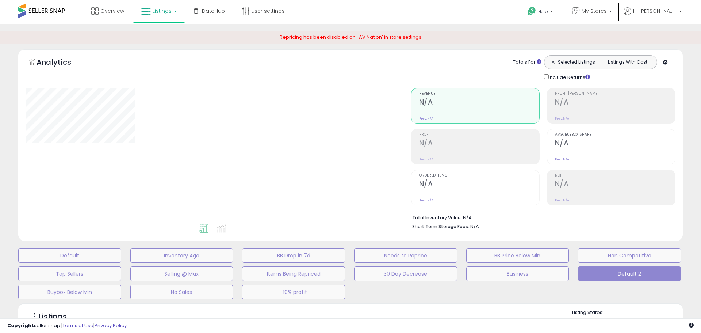 Image resolution: width=701 pixels, height=333 pixels. What do you see at coordinates (475, 226) in the screenshot?
I see `span: N/A` at bounding box center [475, 226].